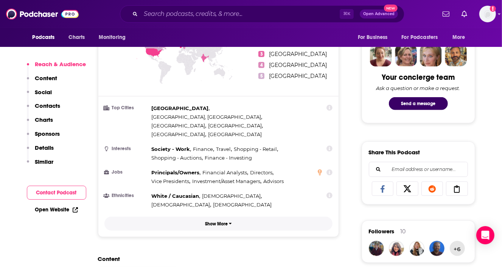 This screenshot has height=267, width=502. I want to click on p: Contacts, so click(48, 105).